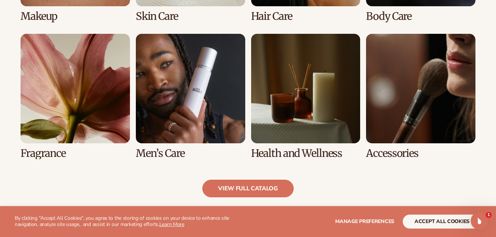  Describe the element at coordinates (306, 16) in the screenshot. I see `h3: Hair Care` at that location.